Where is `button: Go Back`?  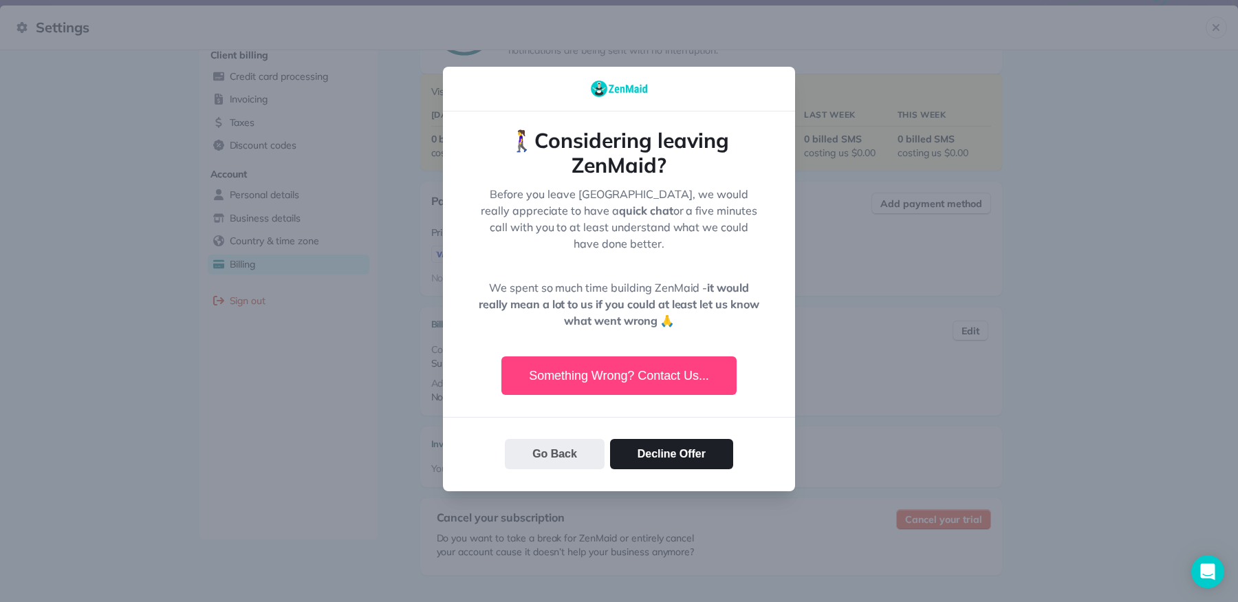 button: Go Back is located at coordinates (554, 454).